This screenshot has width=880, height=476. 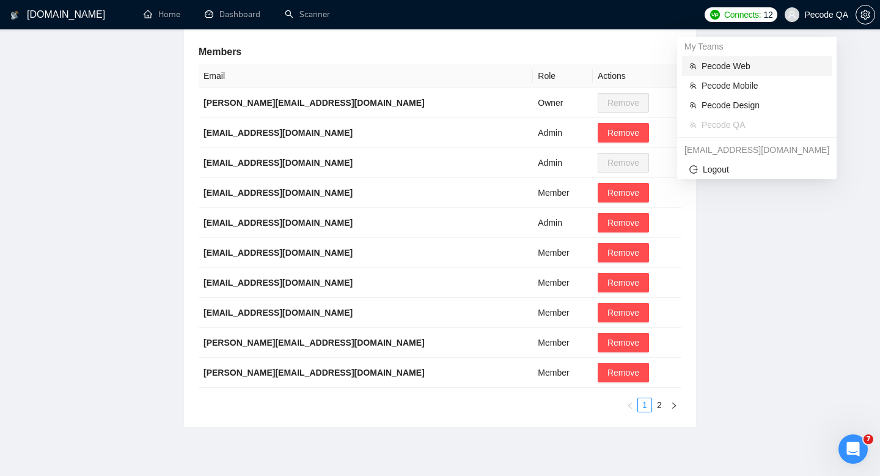 What do you see at coordinates (763, 125) in the screenshot?
I see `span: Pecode QA` at bounding box center [763, 125].